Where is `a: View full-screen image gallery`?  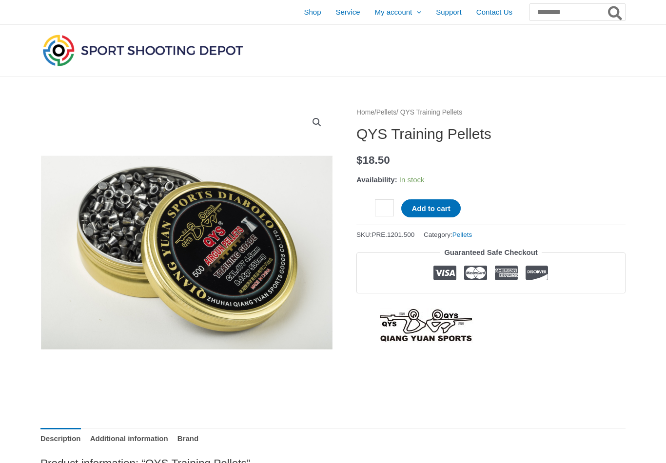
a: View full-screen image gallery is located at coordinates (317, 122).